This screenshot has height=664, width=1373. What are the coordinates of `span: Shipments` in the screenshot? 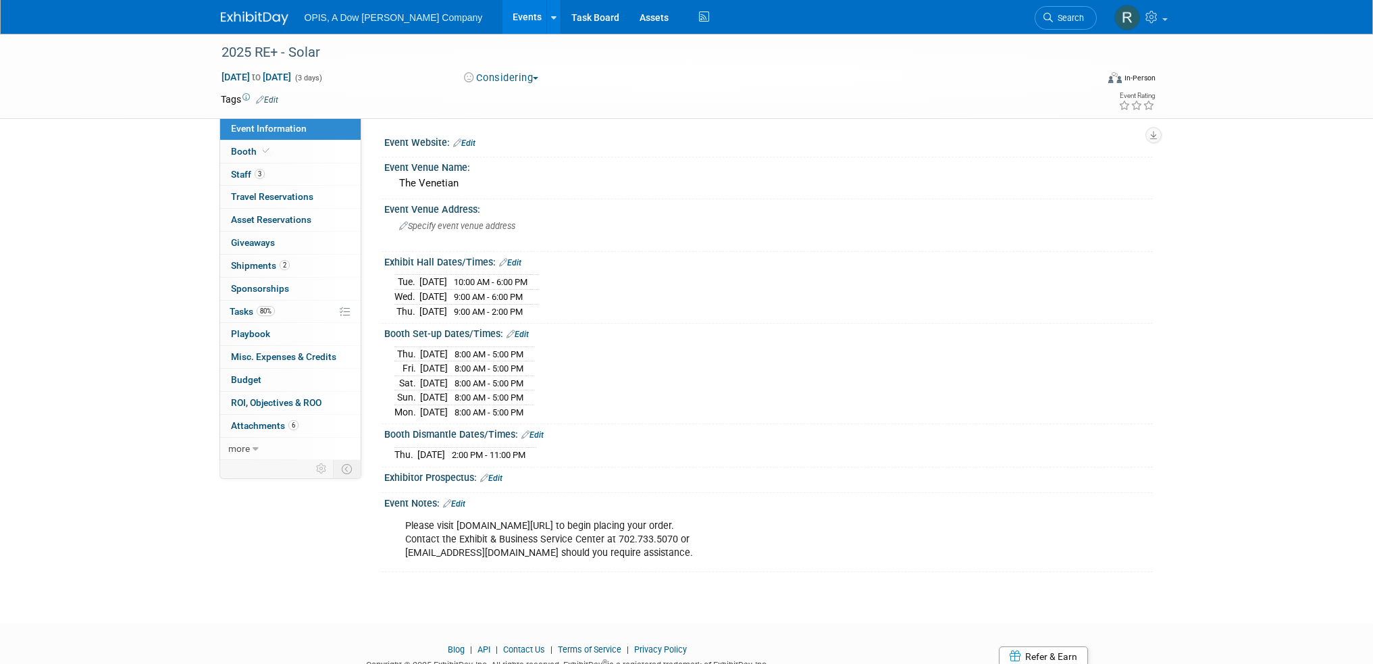 It's located at (260, 265).